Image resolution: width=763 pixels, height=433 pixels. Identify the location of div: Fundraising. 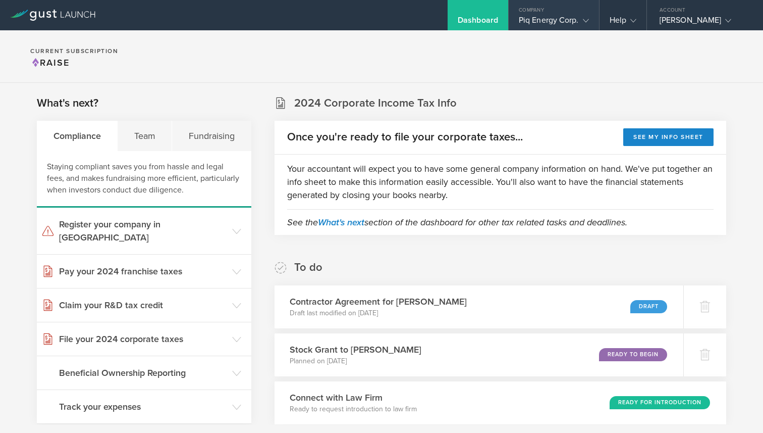
(212, 136).